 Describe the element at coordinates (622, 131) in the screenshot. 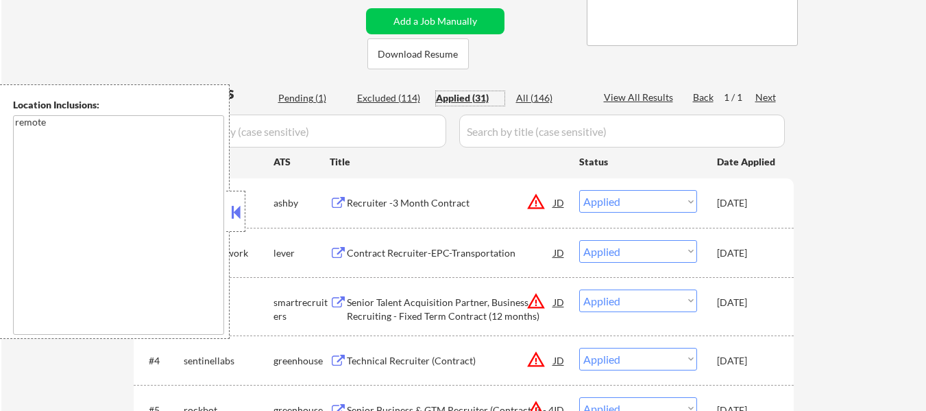

I see `input: Search by title (case sensitive)` at that location.